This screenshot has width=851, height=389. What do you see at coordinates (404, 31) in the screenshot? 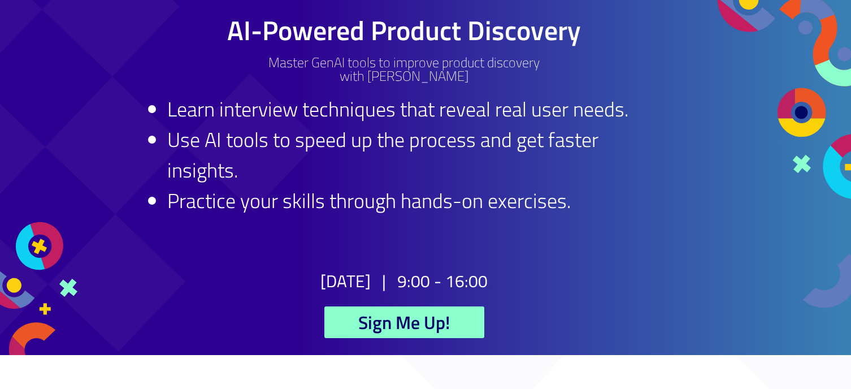
I see `h1: AI-Powered Product Discovery` at bounding box center [404, 31].